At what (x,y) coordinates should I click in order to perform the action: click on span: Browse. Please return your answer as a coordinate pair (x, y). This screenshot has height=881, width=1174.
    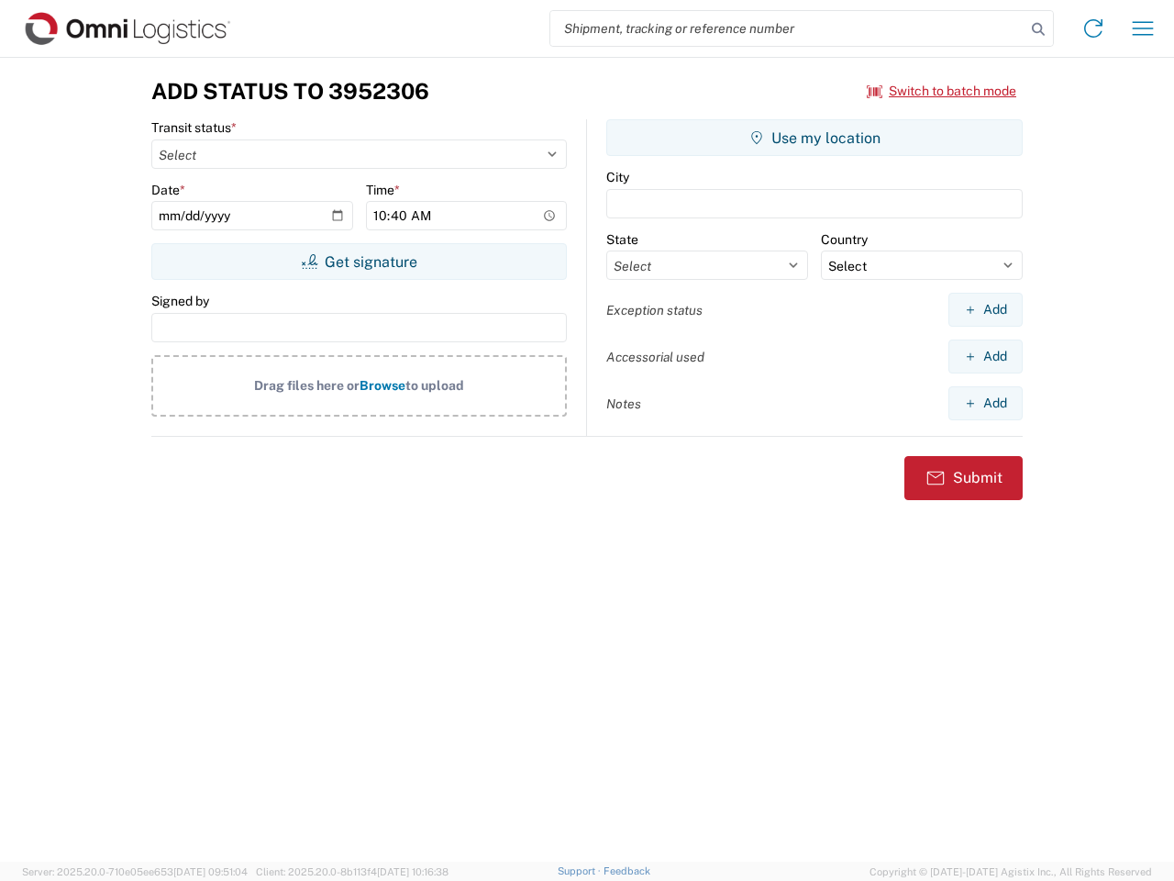
    Looking at the image, I should click on (383, 385).